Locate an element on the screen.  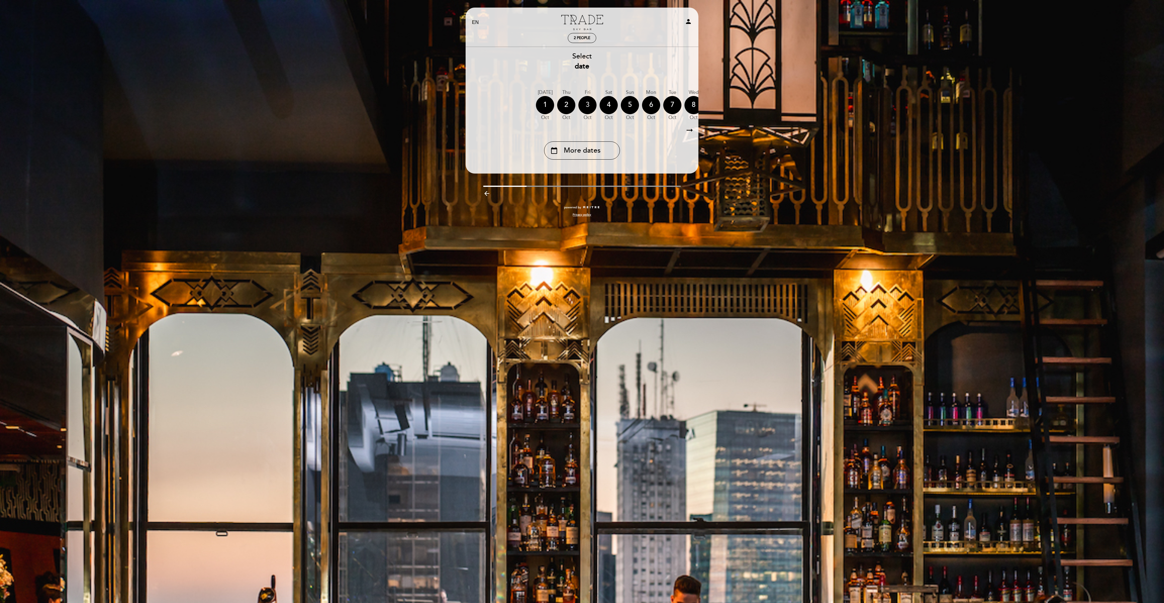
a: powered by is located at coordinates (582, 208).